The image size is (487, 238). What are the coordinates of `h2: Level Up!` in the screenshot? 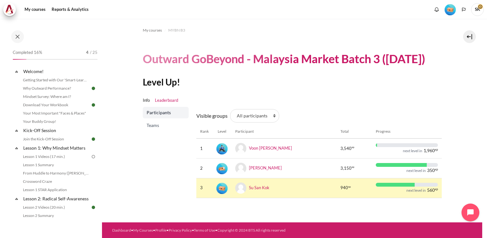 It's located at (292, 82).